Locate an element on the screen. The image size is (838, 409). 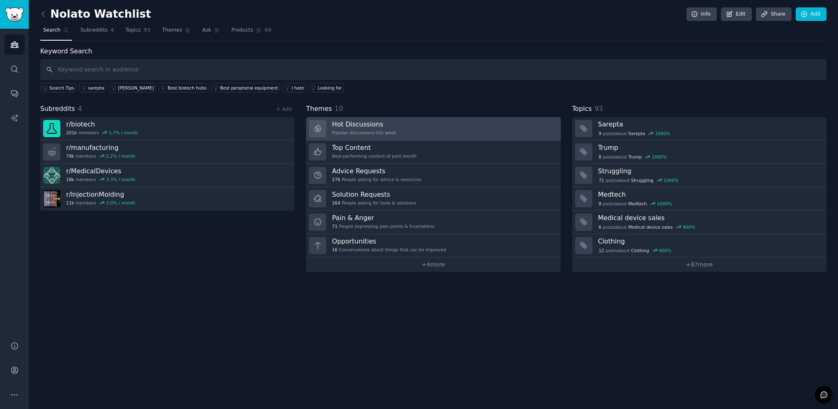
div: Popular discussions this week is located at coordinates (364, 133).